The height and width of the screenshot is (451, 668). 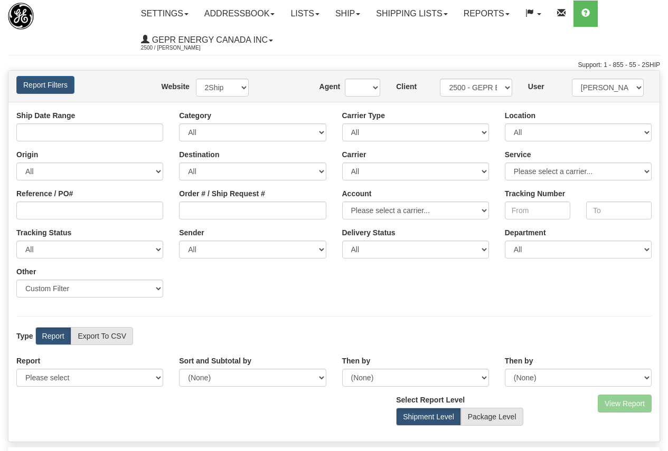 What do you see at coordinates (525, 233) in the screenshot?
I see `label: Department` at bounding box center [525, 233].